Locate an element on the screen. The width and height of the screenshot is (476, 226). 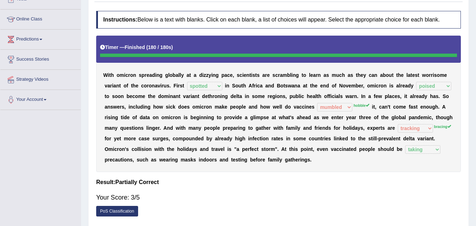
b: f is located at coordinates (127, 86).